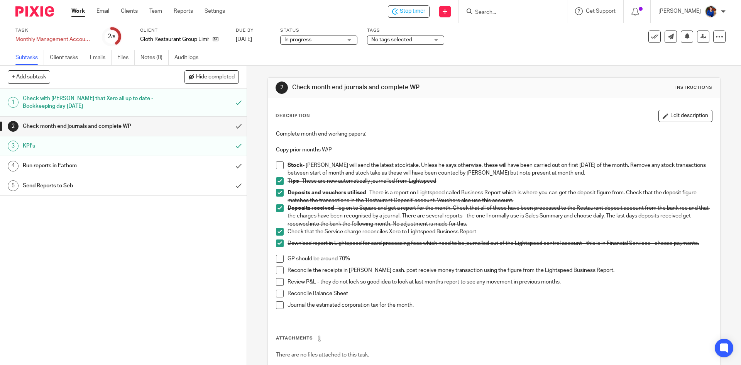 This screenshot has width=741, height=365. What do you see at coordinates (29, 77) in the screenshot?
I see `button: + Add subtask` at bounding box center [29, 77].